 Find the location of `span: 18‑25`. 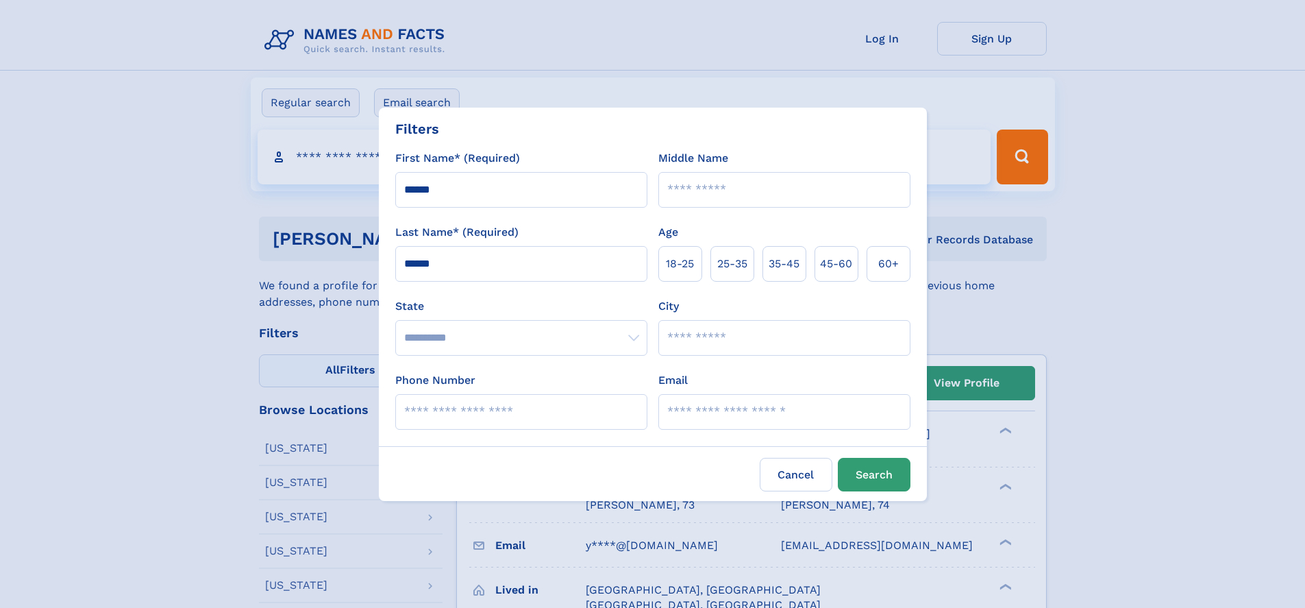

span: 18‑25 is located at coordinates (680, 264).